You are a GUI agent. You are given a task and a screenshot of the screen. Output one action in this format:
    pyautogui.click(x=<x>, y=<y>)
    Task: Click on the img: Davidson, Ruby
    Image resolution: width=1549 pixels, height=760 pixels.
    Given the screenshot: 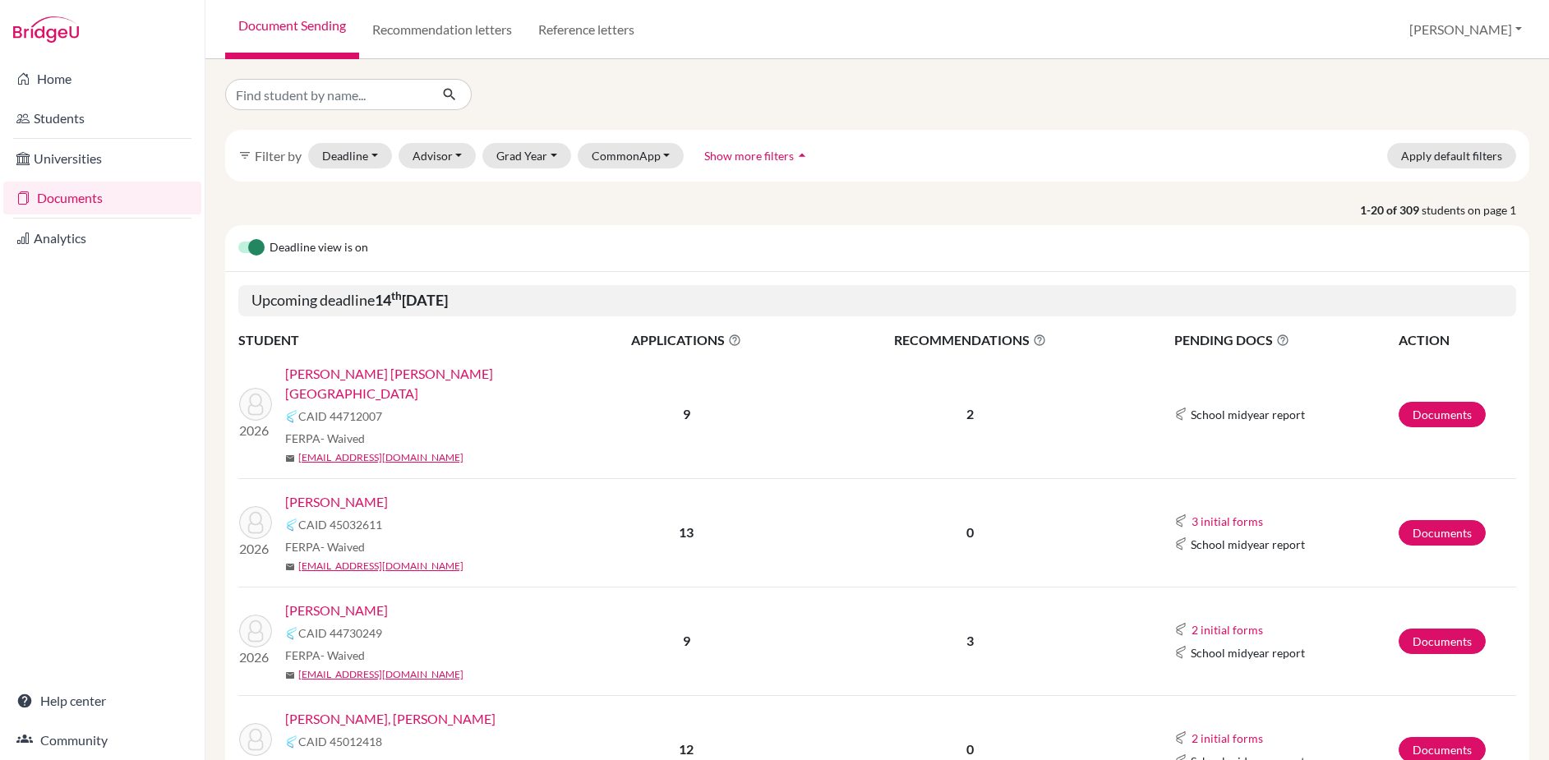 What is the action you would take?
    pyautogui.click(x=256, y=631)
    